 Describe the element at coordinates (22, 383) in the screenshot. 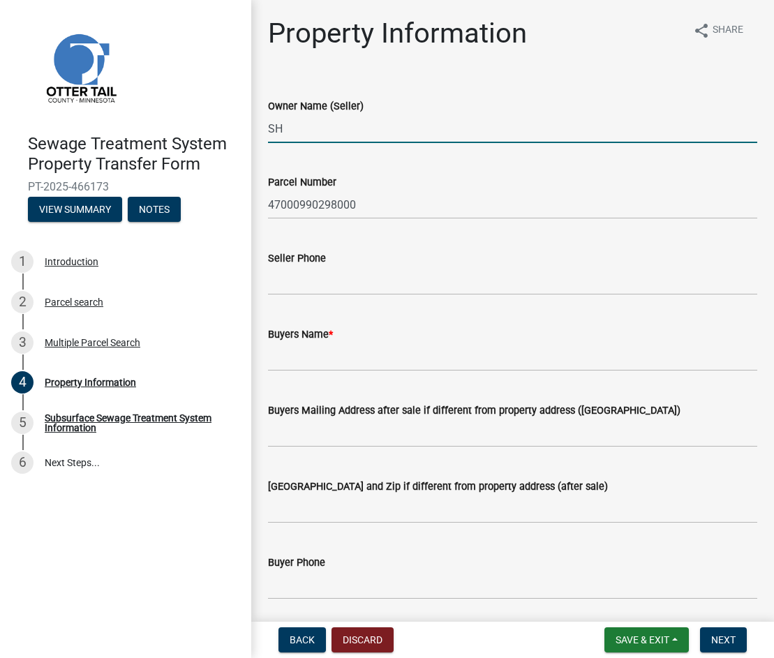

I see `div: 4` at that location.